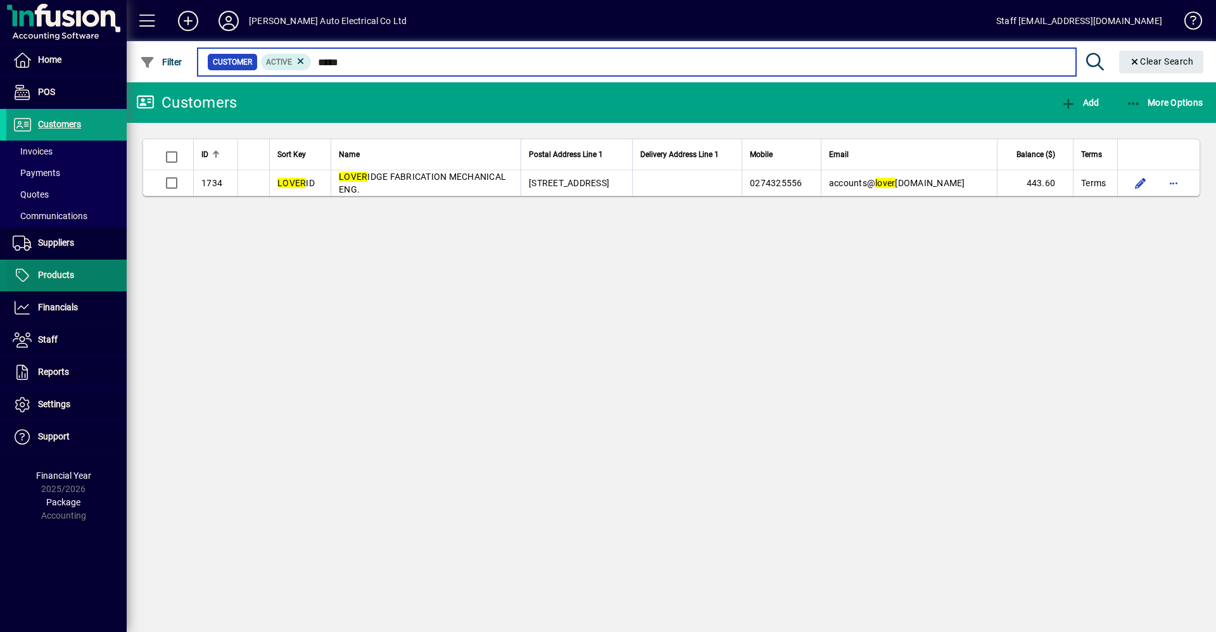 This screenshot has width=1216, height=632. Describe the element at coordinates (67, 340) in the screenshot. I see `a: Staff` at that location.